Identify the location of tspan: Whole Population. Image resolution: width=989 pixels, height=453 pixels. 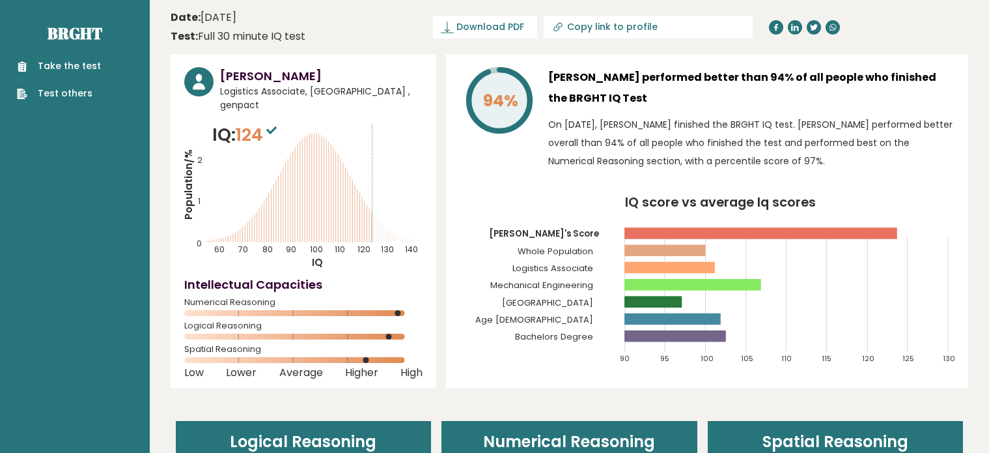
(555, 251).